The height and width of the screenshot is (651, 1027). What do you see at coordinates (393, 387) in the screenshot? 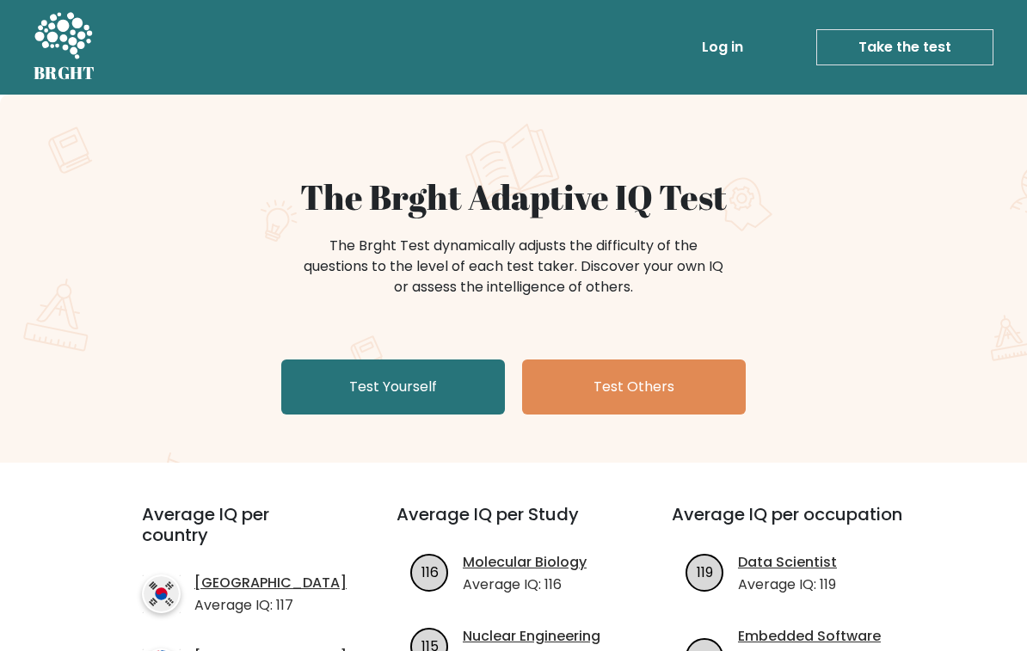
I see `a: Test Yourself` at bounding box center [393, 387].